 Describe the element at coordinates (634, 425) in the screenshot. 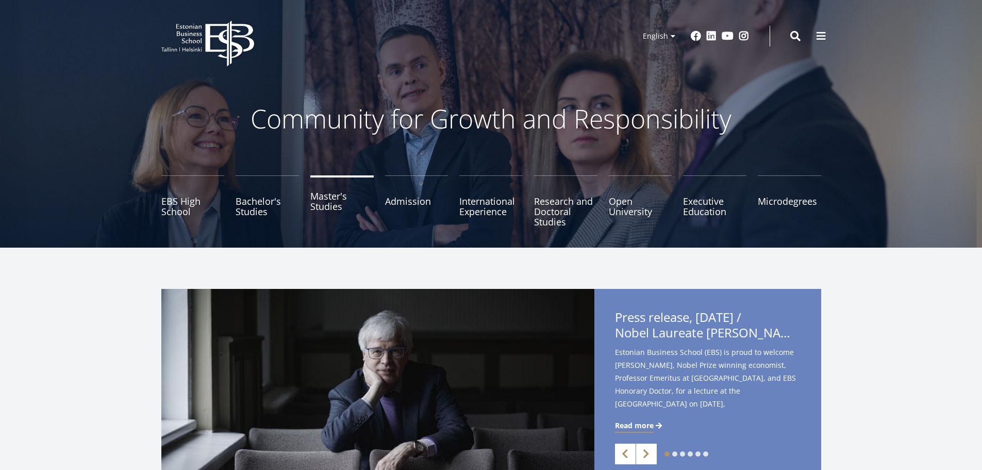

I see `span: Read more` at that location.